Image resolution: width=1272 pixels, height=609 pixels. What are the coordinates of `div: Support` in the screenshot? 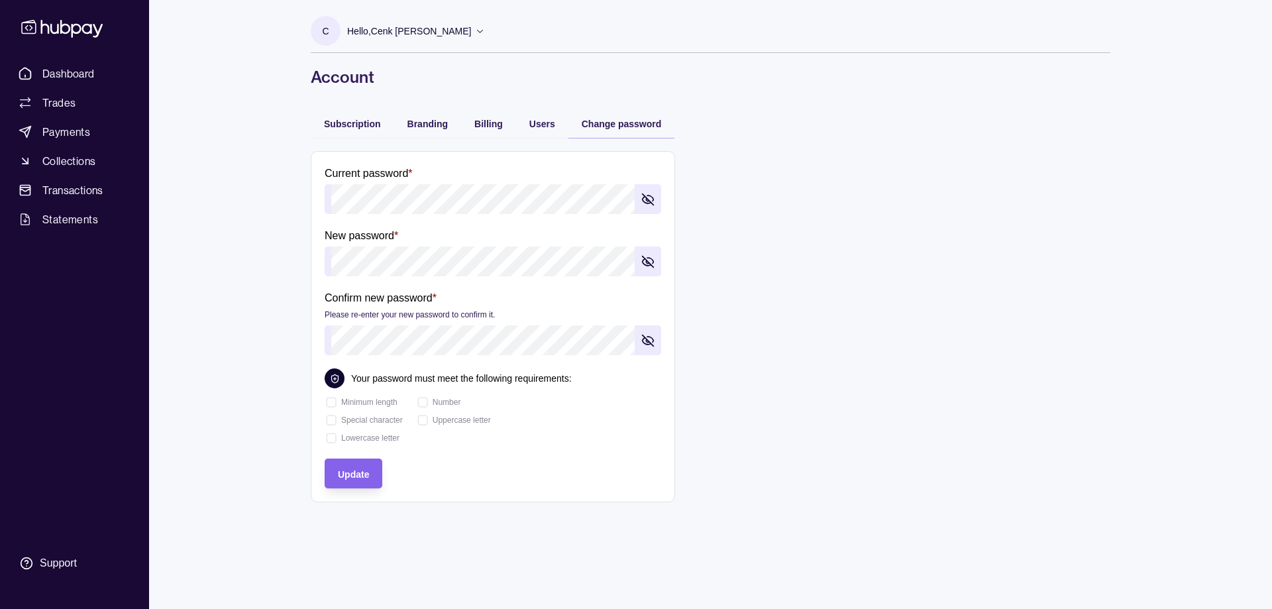 It's located at (58, 563).